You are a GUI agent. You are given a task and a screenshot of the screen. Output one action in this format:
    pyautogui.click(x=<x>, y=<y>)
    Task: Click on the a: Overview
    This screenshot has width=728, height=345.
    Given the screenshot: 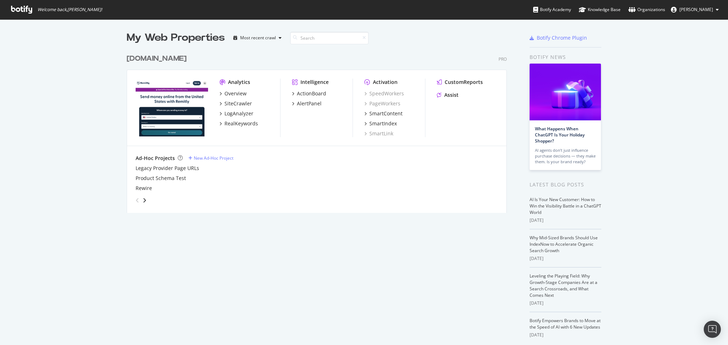 What is the action you would take?
    pyautogui.click(x=233, y=94)
    